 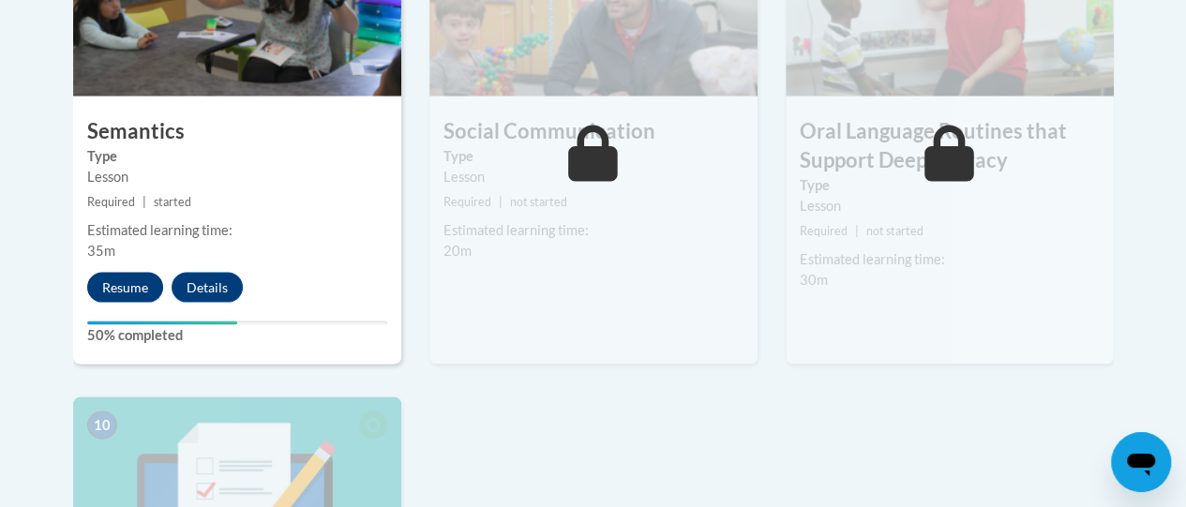 What do you see at coordinates (458, 250) in the screenshot?
I see `span: 20m` at bounding box center [458, 250].